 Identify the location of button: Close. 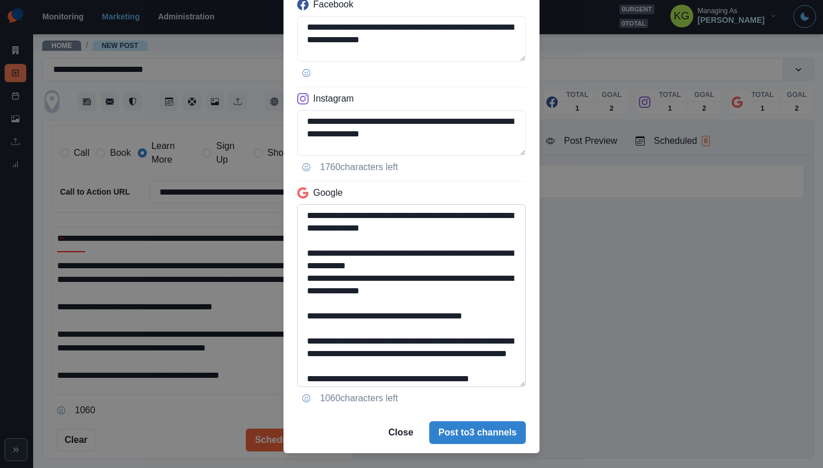
(401, 433).